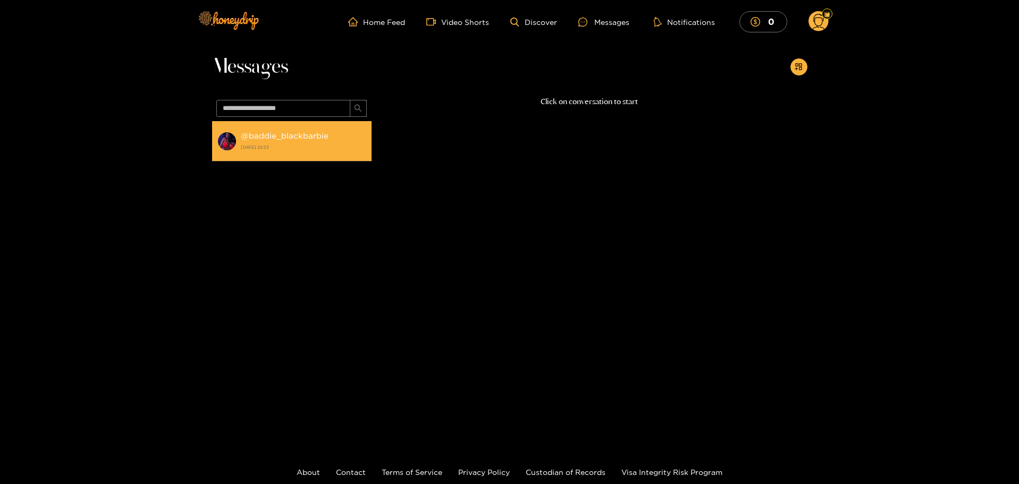 This screenshot has width=1019, height=484. What do you see at coordinates (772, 21) in the screenshot?
I see `mark: 0` at bounding box center [772, 21].